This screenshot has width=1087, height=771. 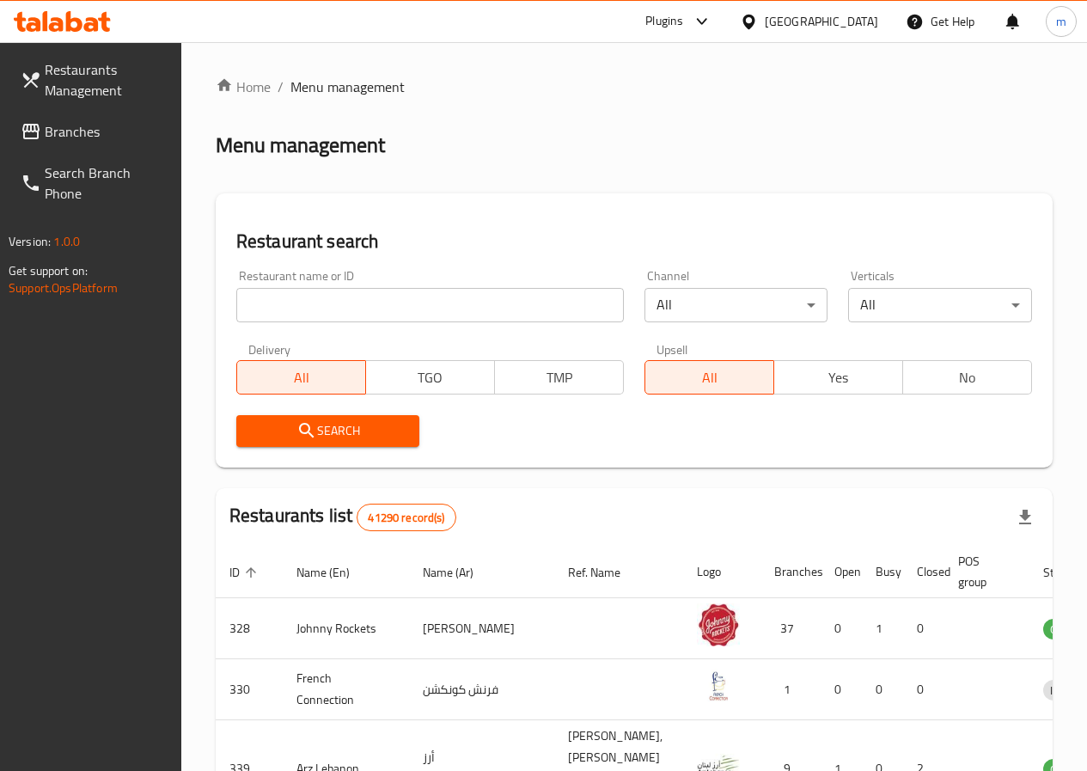 What do you see at coordinates (559, 377) in the screenshot?
I see `button: TMP` at bounding box center [559, 377].